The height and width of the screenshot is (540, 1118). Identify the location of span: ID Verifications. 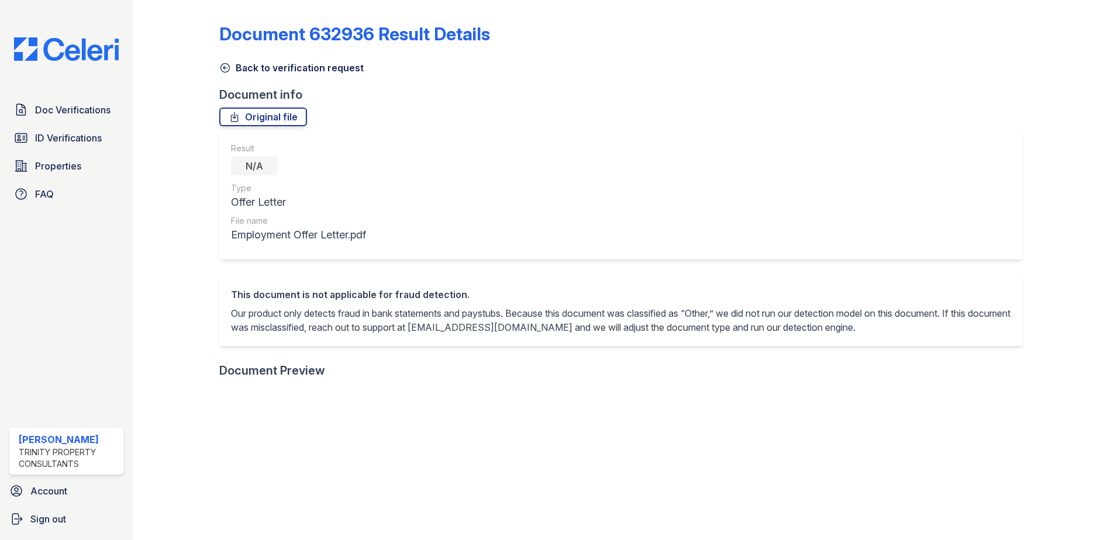
(68, 138).